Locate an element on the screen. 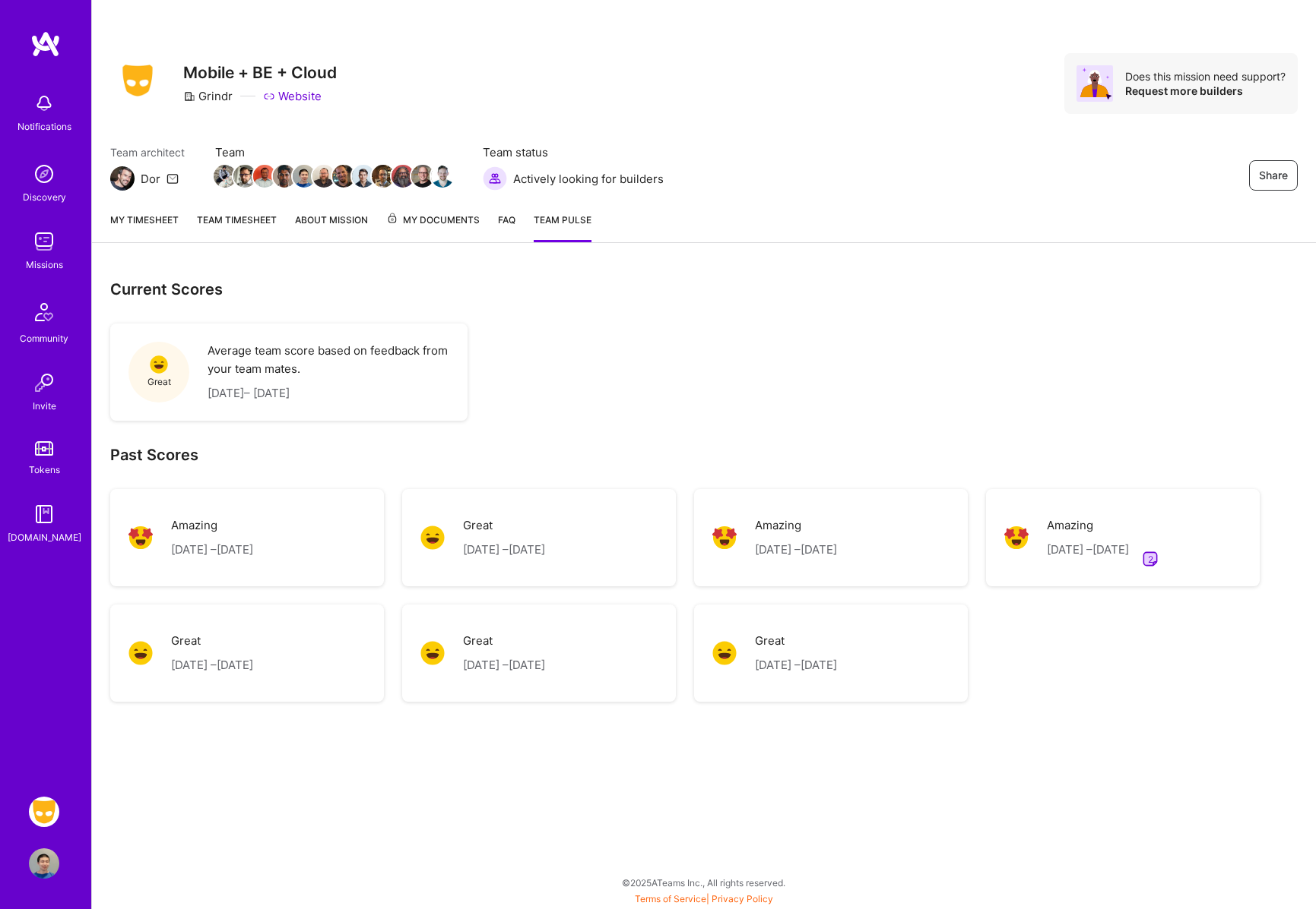 The image size is (1316, 909). img: Actively looking for builders is located at coordinates (495, 178).